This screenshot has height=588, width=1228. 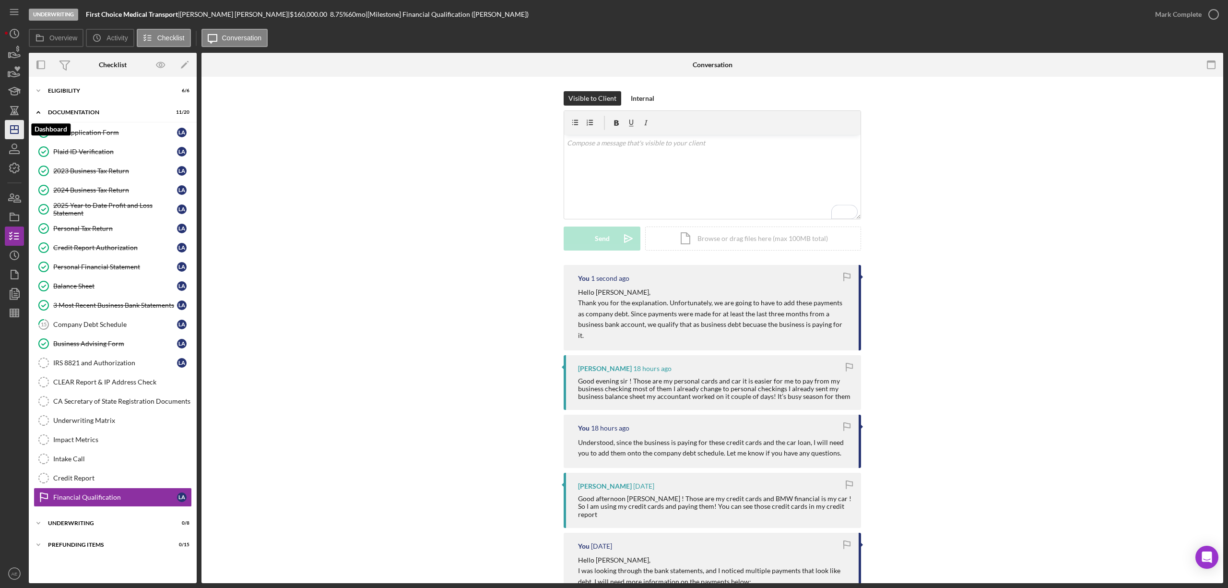 I want to click on div: Credit Report Authorization, so click(x=115, y=248).